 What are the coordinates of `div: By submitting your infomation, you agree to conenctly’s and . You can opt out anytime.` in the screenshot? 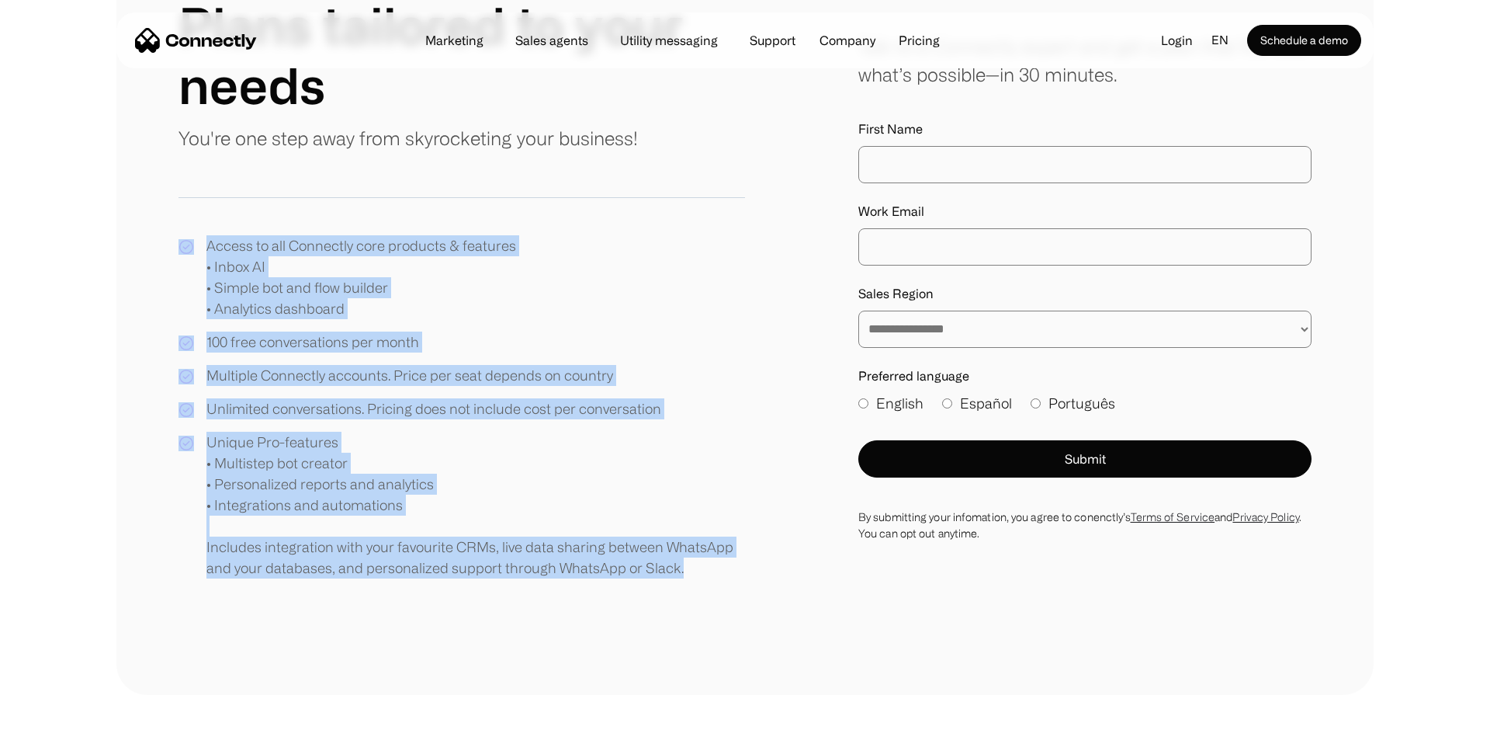 It's located at (1085, 525).